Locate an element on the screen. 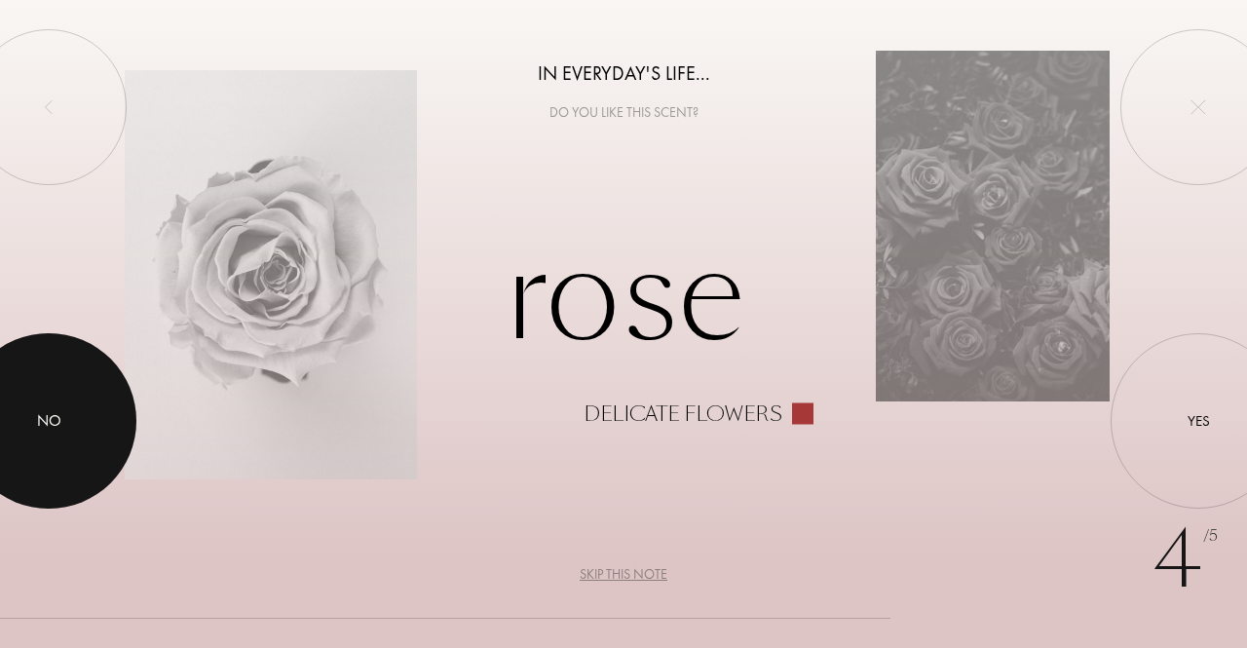 Image resolution: width=1247 pixels, height=648 pixels. div: Rose is located at coordinates (623, 323).